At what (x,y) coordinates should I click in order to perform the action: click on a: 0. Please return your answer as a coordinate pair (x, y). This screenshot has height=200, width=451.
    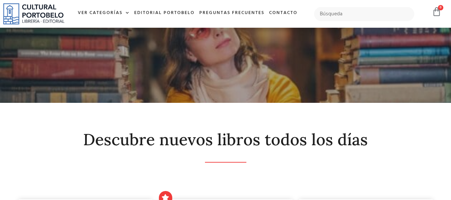
    Looking at the image, I should click on (437, 12).